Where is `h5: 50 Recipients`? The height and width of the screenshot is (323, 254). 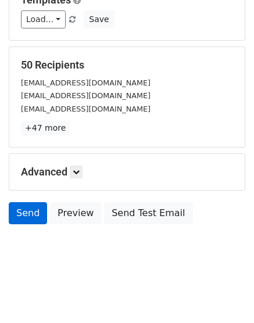
h5: 50 Recipients is located at coordinates (127, 65).